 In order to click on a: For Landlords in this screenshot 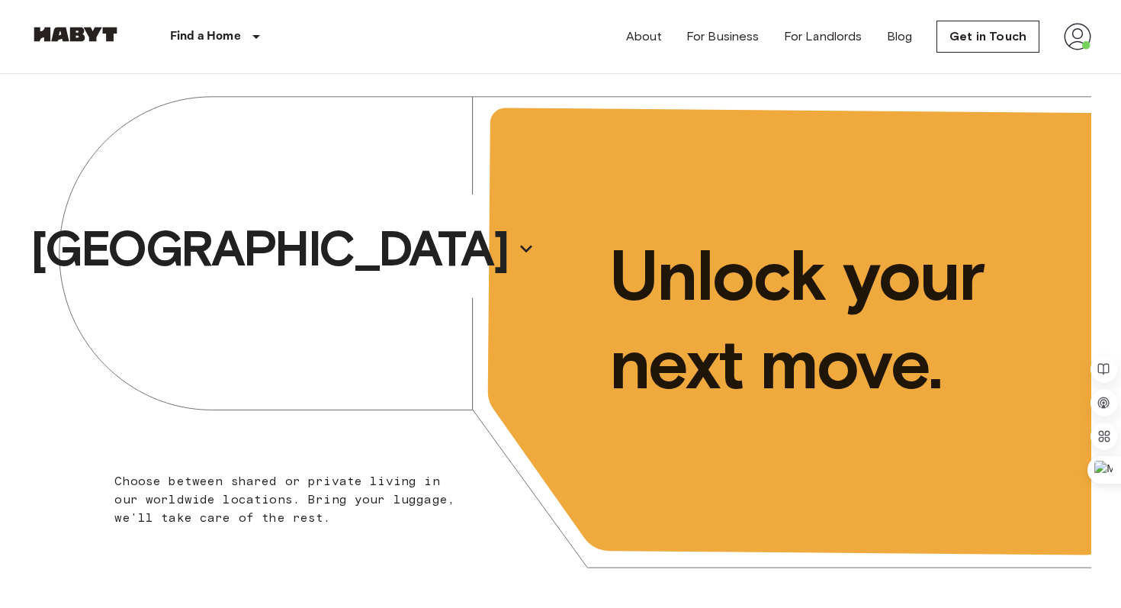, I will do `click(823, 37)`.